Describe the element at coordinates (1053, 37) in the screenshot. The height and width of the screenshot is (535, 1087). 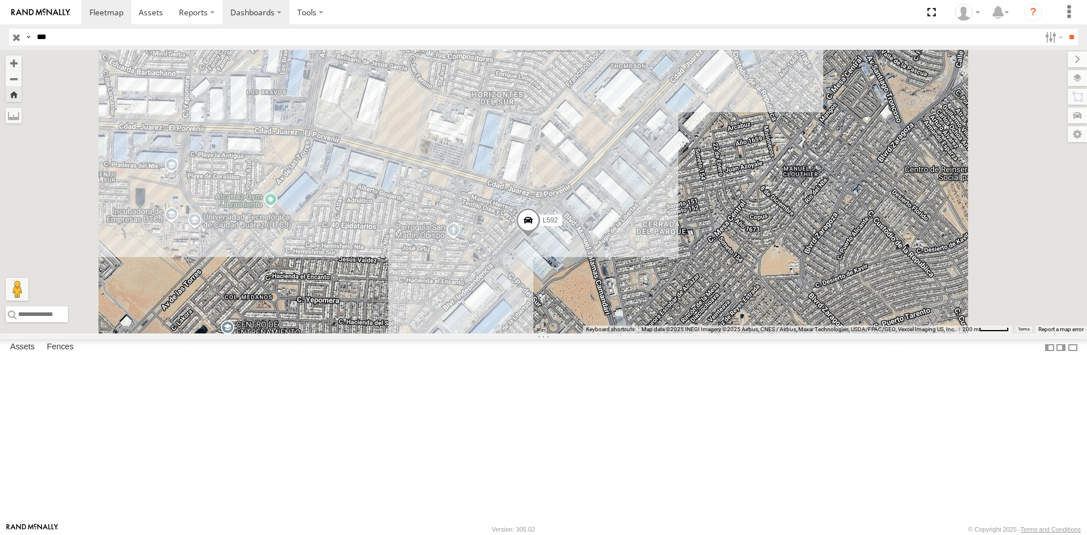
I see `label: Search Filter Options` at that location.